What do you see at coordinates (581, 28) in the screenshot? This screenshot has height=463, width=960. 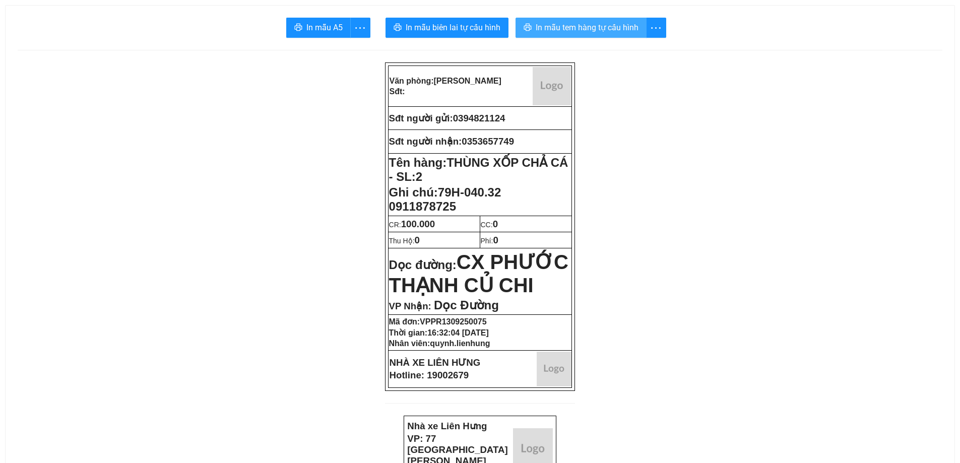 I see `button: printerIn mẫu tem hàng tự cấu hình` at bounding box center [581, 28].